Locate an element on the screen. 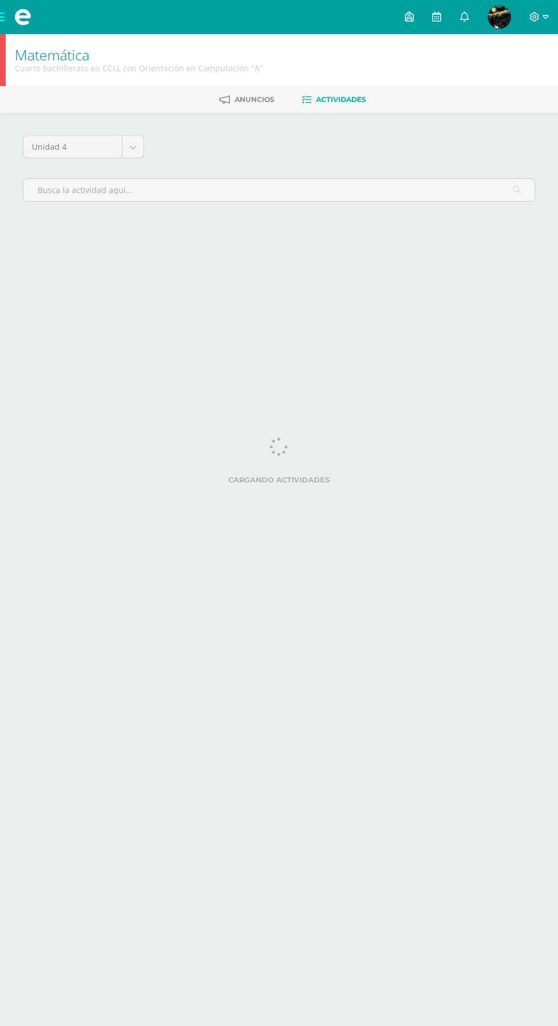  span: Actividades is located at coordinates (341, 99).